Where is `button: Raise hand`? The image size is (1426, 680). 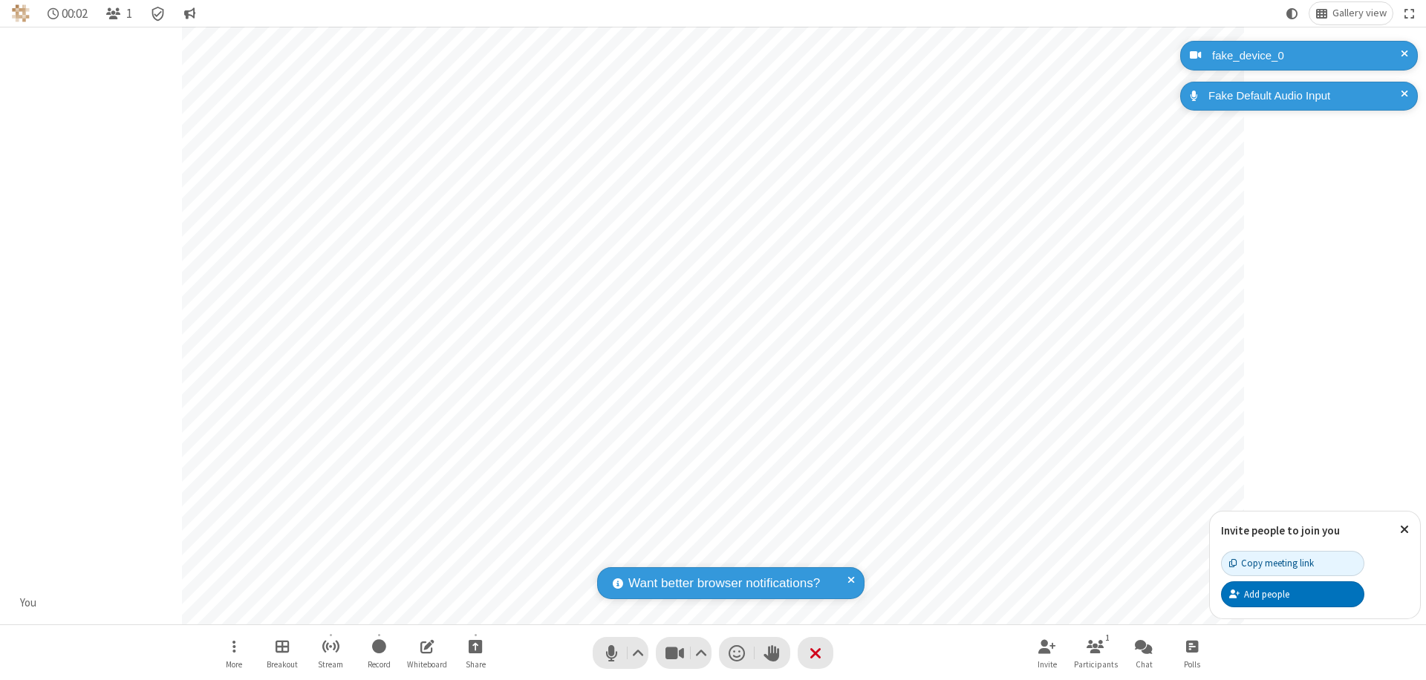 button: Raise hand is located at coordinates (773, 653).